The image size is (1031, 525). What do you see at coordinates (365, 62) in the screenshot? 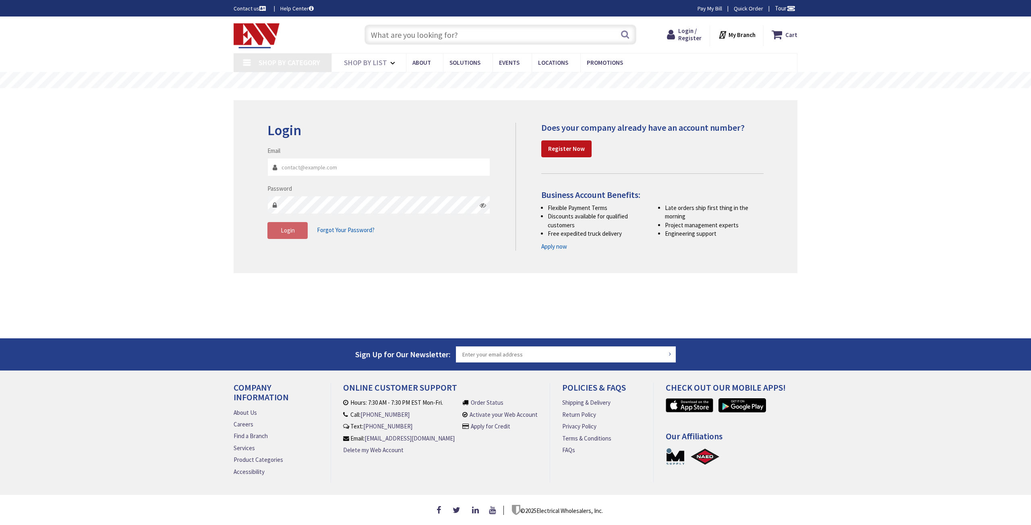
I see `span: Shop By List` at bounding box center [365, 62].